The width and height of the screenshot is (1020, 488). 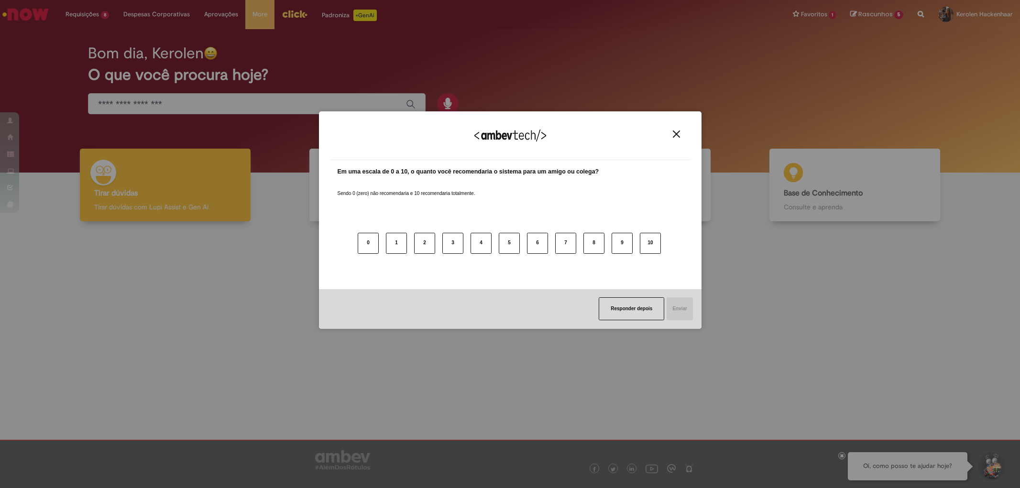 What do you see at coordinates (396, 243) in the screenshot?
I see `button: 1` at bounding box center [396, 243].